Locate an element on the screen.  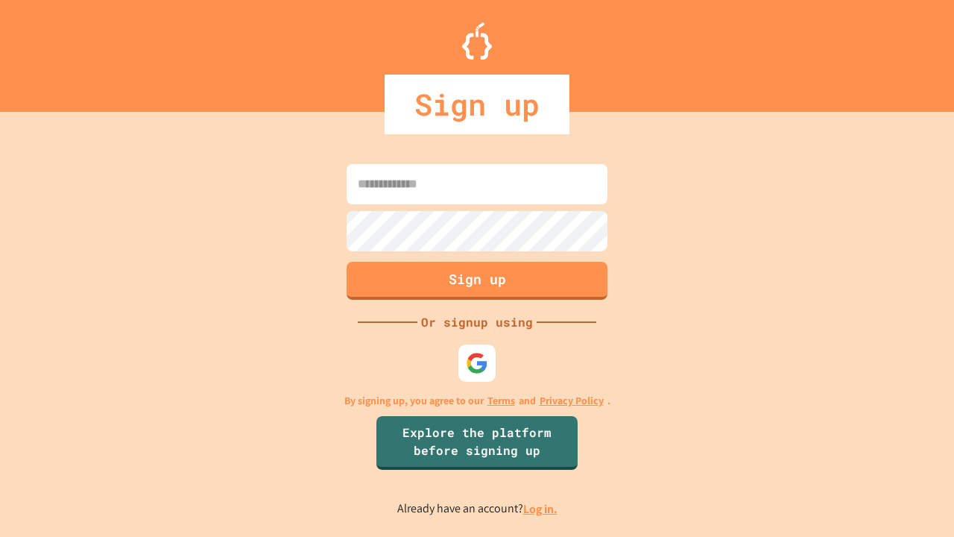
a: Explore the platform before signing up is located at coordinates (477, 443).